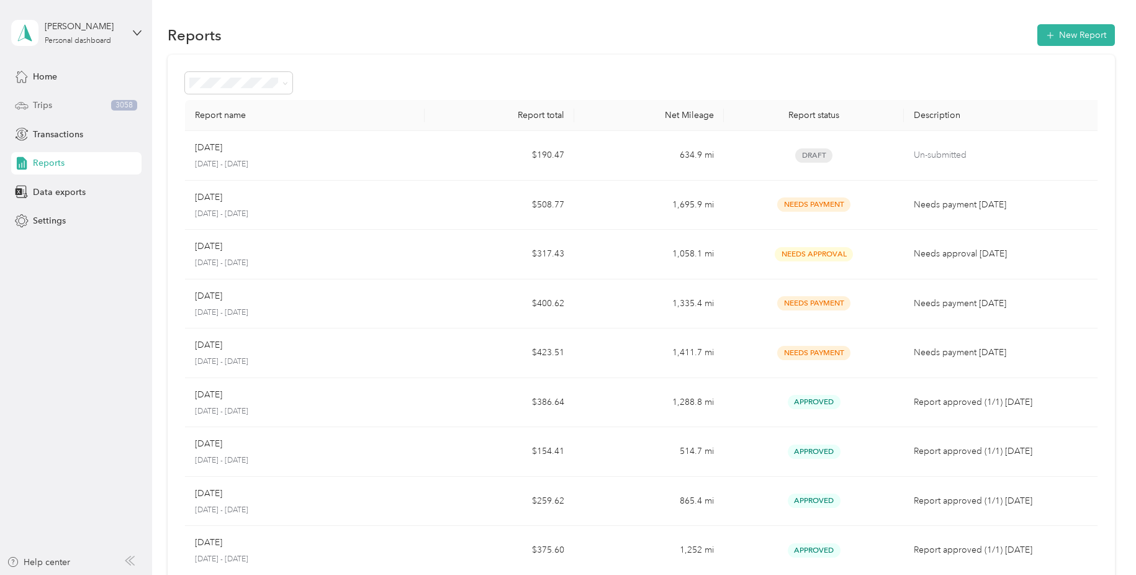  What do you see at coordinates (499, 353) in the screenshot?
I see `td: $423.51` at bounding box center [499, 353].